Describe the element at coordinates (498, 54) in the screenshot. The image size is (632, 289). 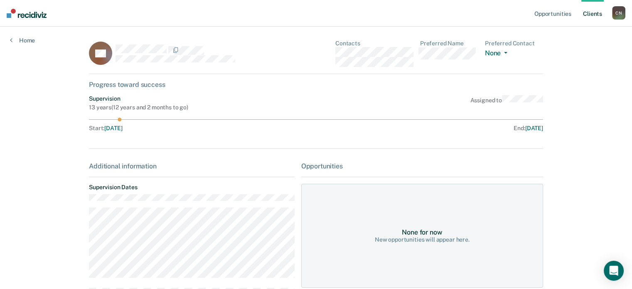
I see `button: None` at that location.